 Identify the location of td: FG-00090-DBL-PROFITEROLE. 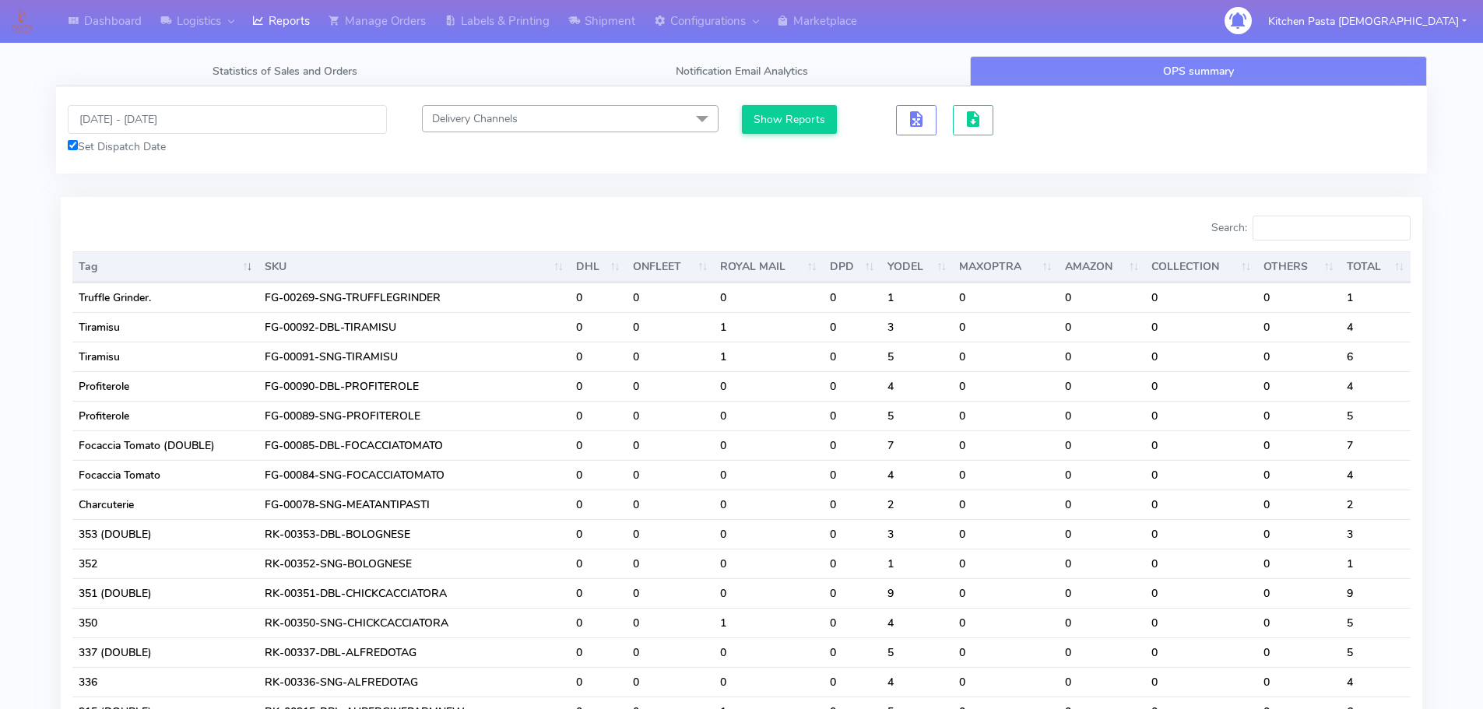
(414, 386).